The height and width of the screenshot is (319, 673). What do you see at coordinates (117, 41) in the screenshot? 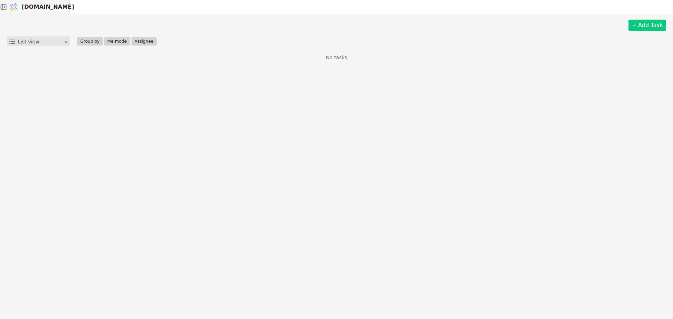
I see `button: Me mode` at bounding box center [117, 41].